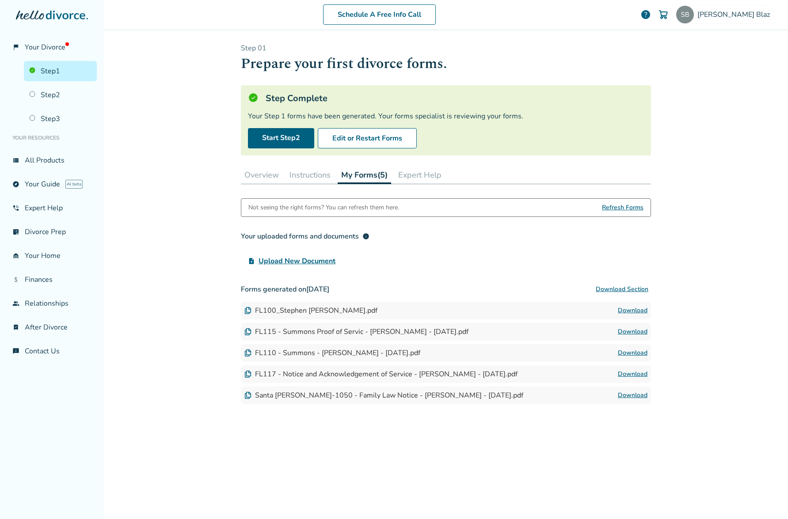 Image resolution: width=788 pixels, height=519 pixels. Describe the element at coordinates (310, 175) in the screenshot. I see `button: Instructions` at that location.